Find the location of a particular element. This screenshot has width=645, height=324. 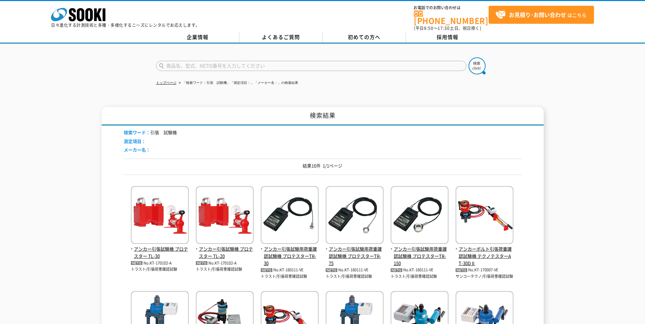

li: 引張 試験機 is located at coordinates (150, 133).